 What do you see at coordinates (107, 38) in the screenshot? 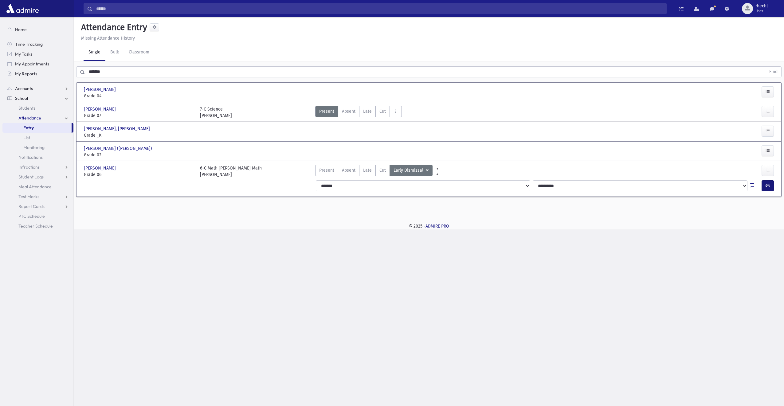
I see `a: Missing Attendance History` at bounding box center [107, 38].